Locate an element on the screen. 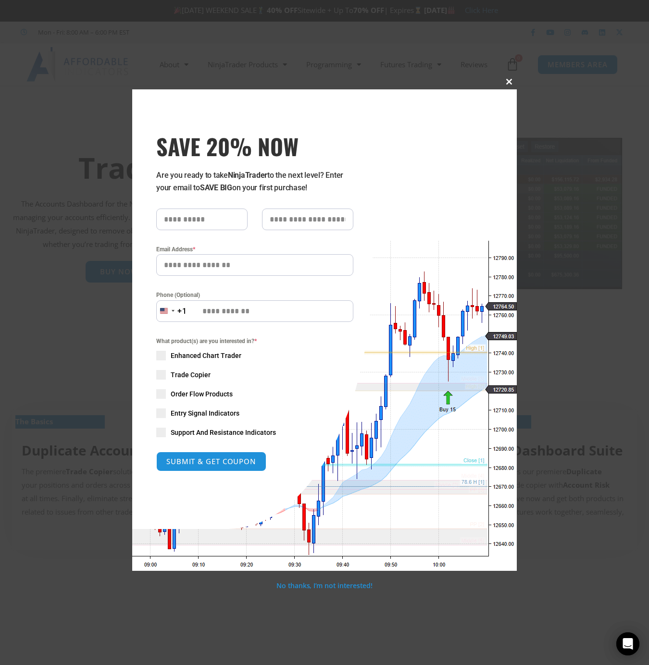 The width and height of the screenshot is (649, 665). div: Open Intercom Messenger is located at coordinates (628, 644).